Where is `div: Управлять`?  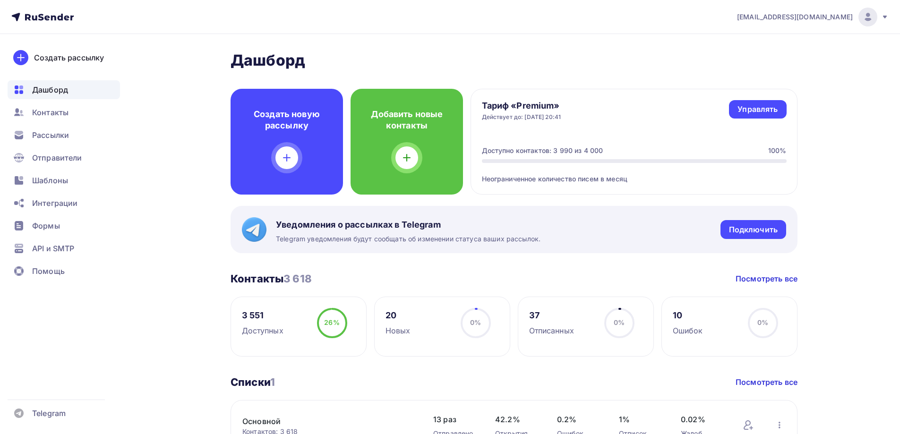
div: Управлять is located at coordinates (757, 109).